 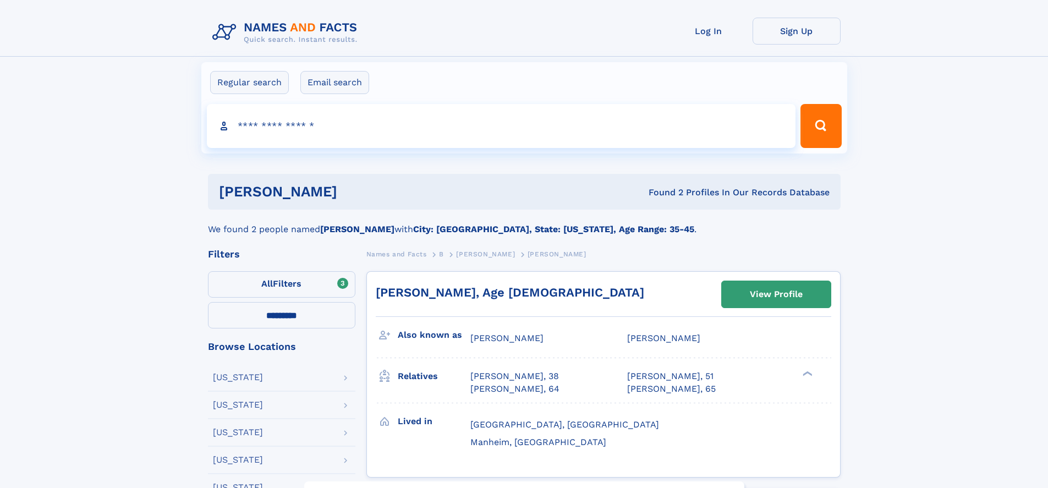 I want to click on button: Search Button, so click(x=820, y=126).